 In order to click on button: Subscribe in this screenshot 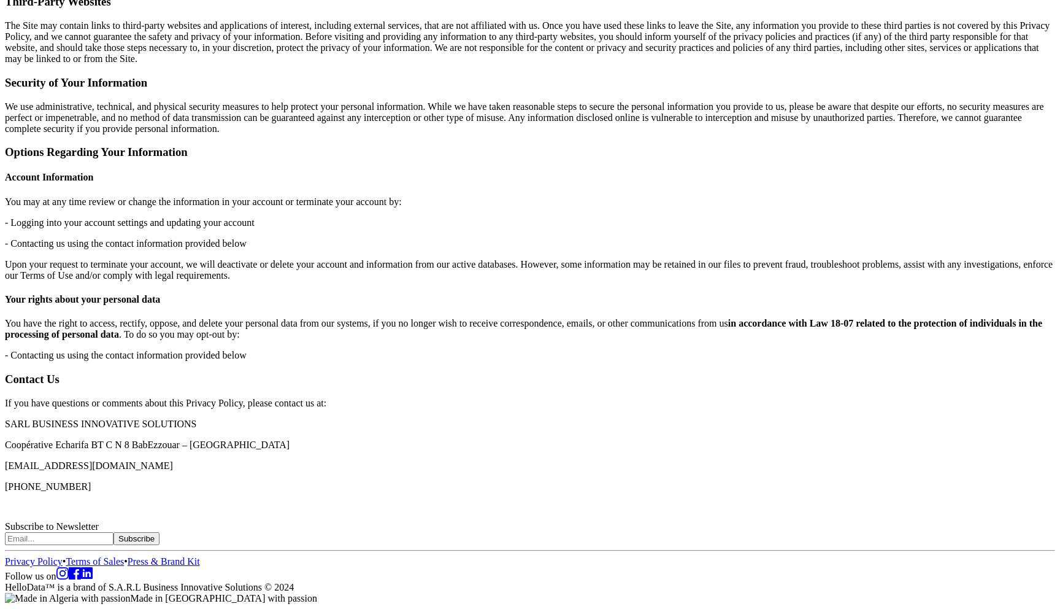, I will do `click(136, 538)`.